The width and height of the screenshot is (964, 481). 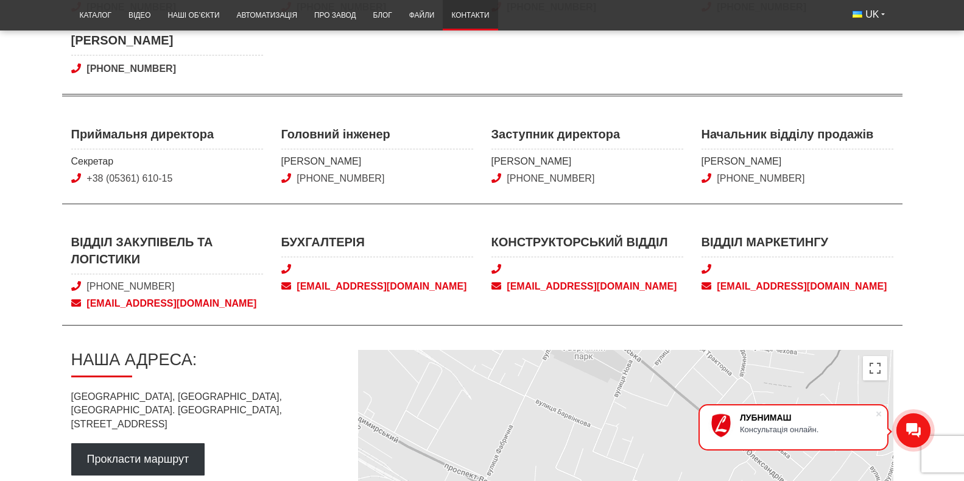 What do you see at coordinates (808, 417) in the screenshot?
I see `div: ЛУБНИМАШ` at bounding box center [808, 417].